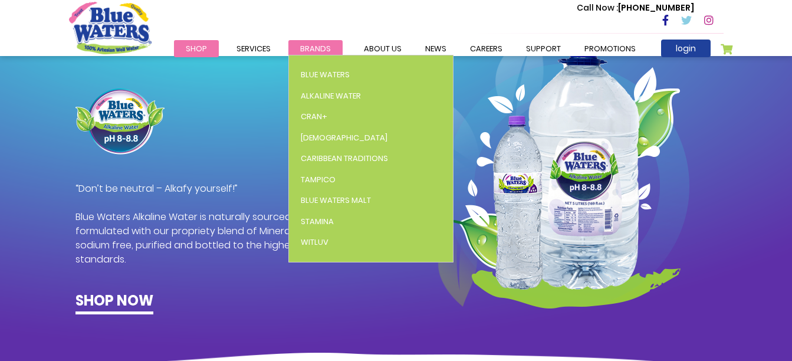  Describe the element at coordinates (567, 177) in the screenshot. I see `img: bw-bottle.png` at that location.